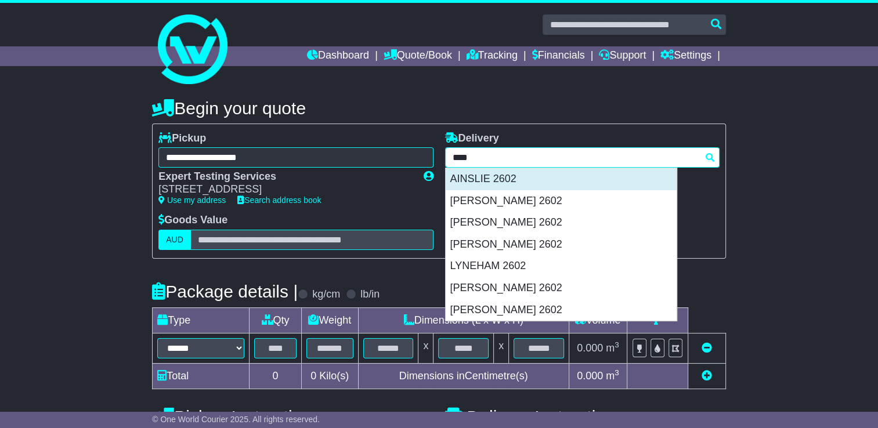  Describe the element at coordinates (463, 376) in the screenshot. I see `td: Dimensions in Centimetre(s)` at that location.